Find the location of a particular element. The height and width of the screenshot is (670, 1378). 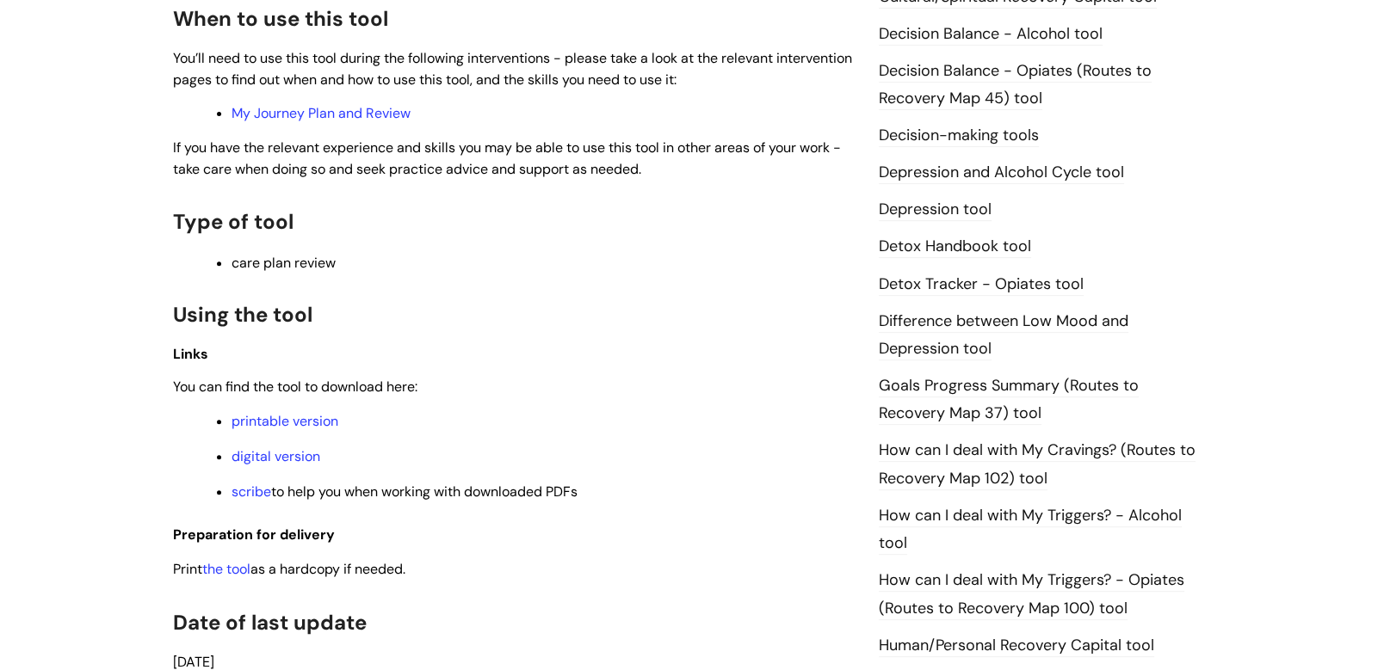

span: Using the tool is located at coordinates (243, 314).